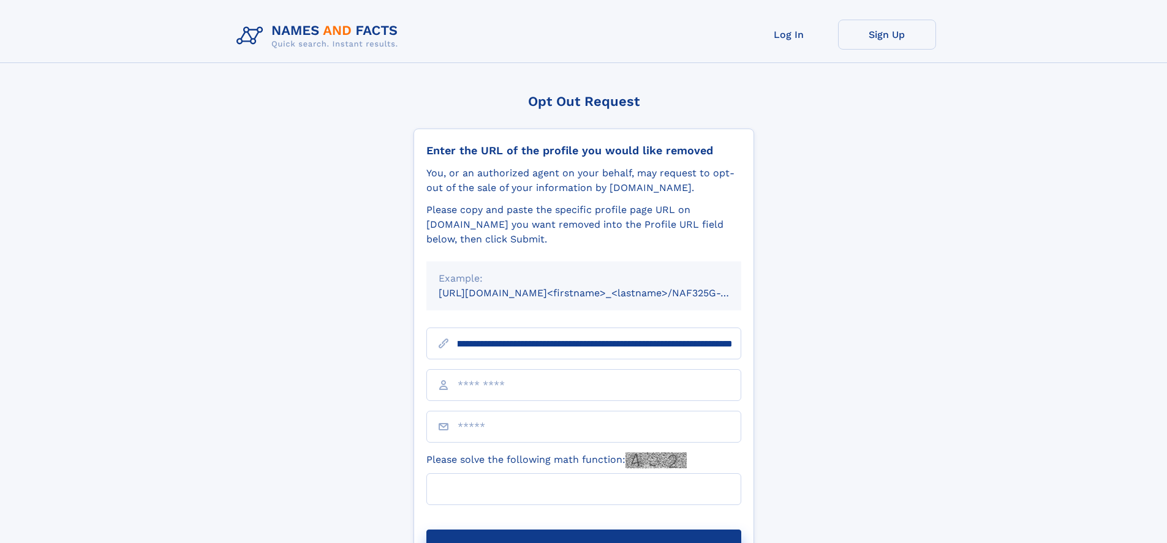 The image size is (1167, 543). Describe the element at coordinates (320, 36) in the screenshot. I see `img: Logo Names and Facts` at that location.